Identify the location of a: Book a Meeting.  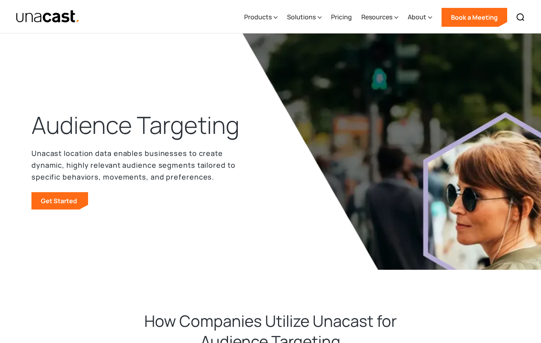
(474, 17).